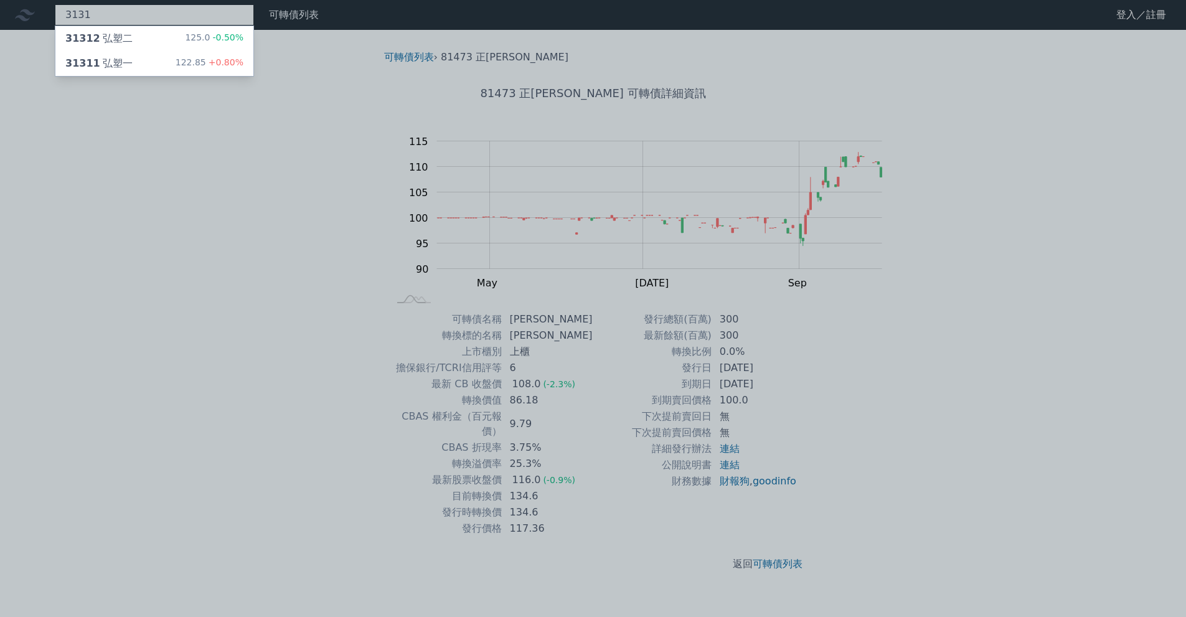  I want to click on span: -0.50%, so click(227, 37).